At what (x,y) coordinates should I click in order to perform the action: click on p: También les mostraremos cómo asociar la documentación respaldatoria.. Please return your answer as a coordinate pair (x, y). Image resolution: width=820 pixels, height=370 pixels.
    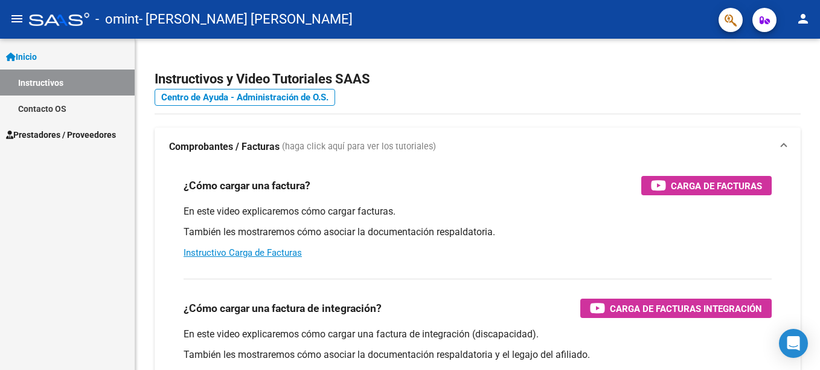
    Looking at the image, I should click on (478, 232).